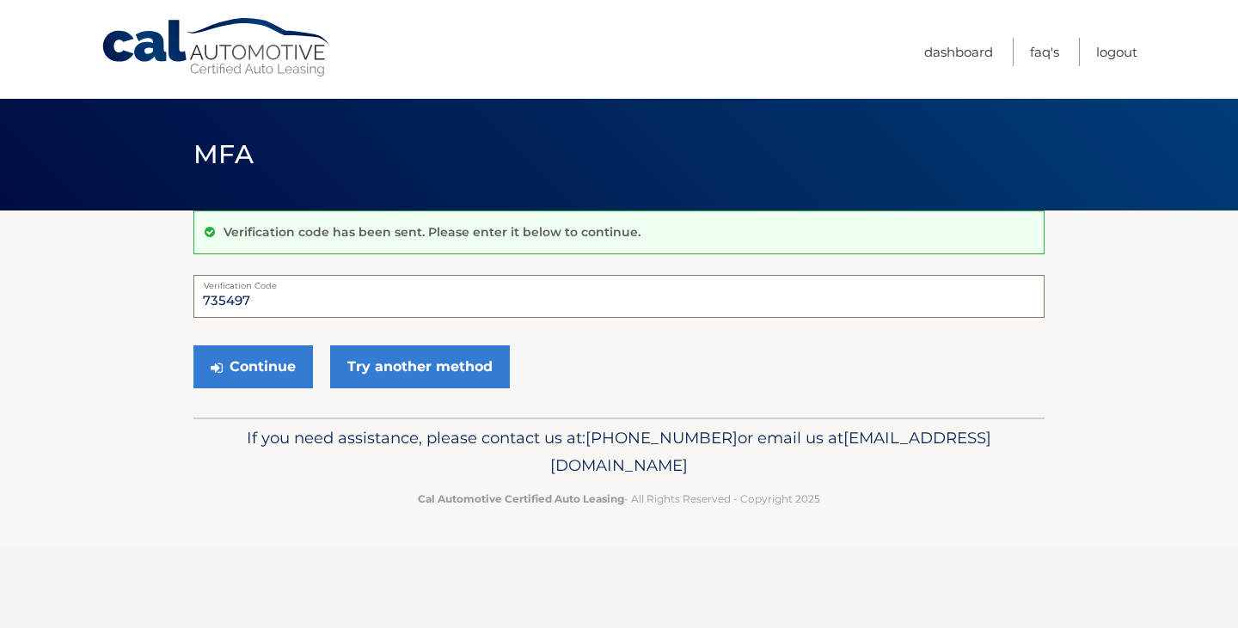 The width and height of the screenshot is (1238, 628). Describe the element at coordinates (1044, 52) in the screenshot. I see `a: FAQ's` at that location.